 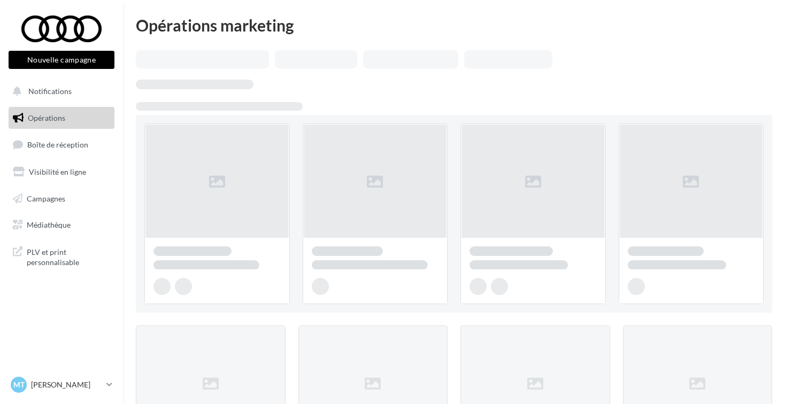 I want to click on a: Opérations, so click(x=62, y=118).